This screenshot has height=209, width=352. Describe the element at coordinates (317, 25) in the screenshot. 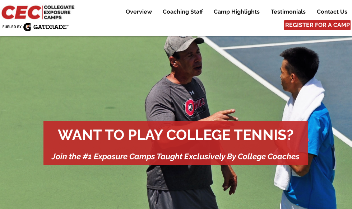

I see `a: REGISTER FOR A CAMP` at that location.